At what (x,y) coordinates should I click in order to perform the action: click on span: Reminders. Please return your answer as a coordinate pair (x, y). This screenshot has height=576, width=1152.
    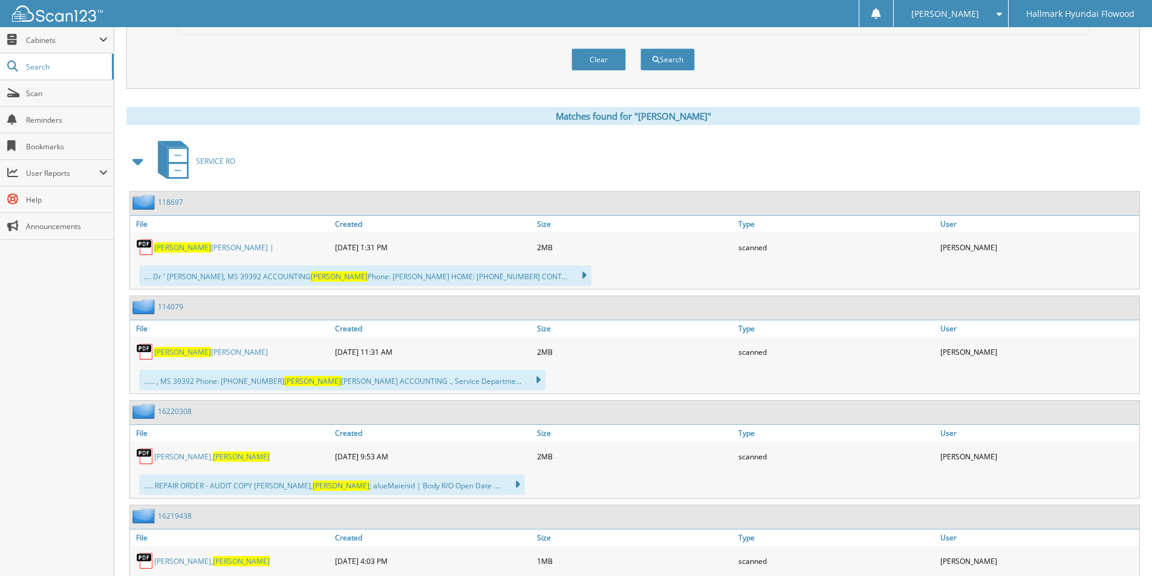
    Looking at the image, I should click on (67, 120).